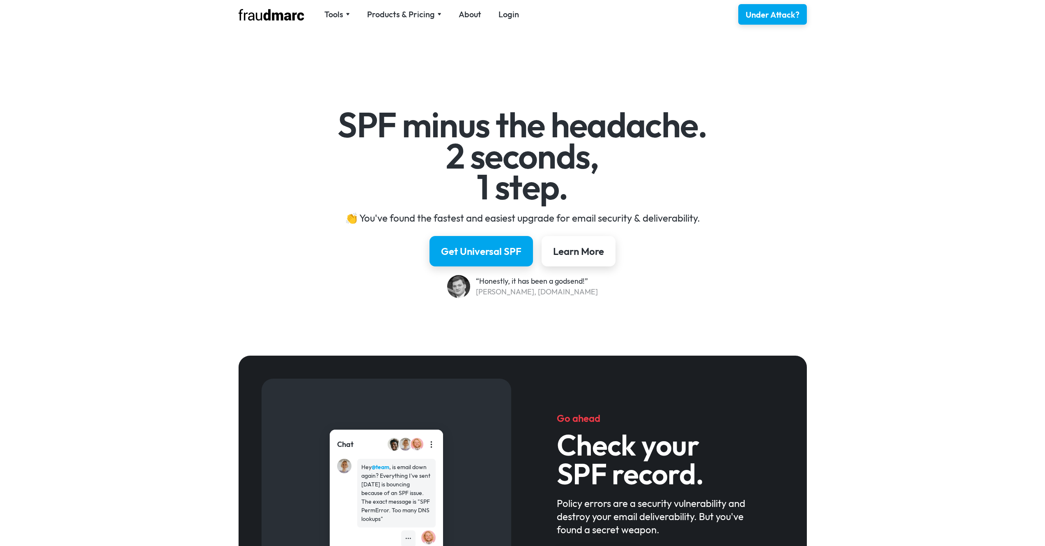  What do you see at coordinates (659, 418) in the screenshot?
I see `h5: Go ahead` at bounding box center [659, 418].